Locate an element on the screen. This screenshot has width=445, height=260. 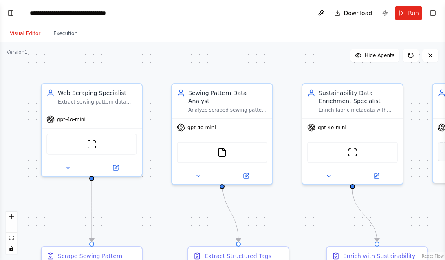
div: Sustainability Data Enrichment Specialist is located at coordinates (358, 97).